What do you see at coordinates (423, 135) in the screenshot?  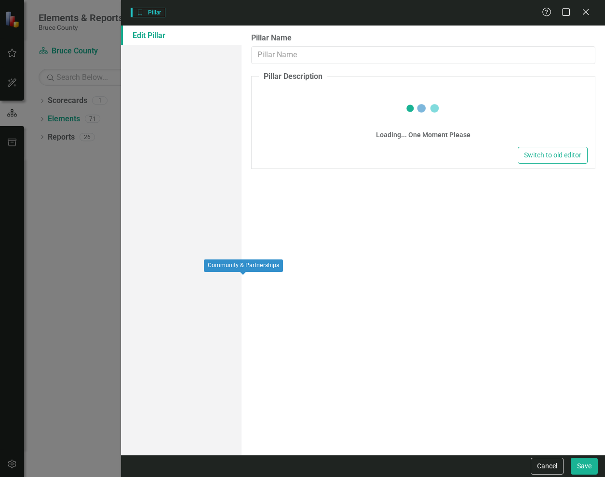 I see `div: Loading... One Moment Please` at bounding box center [423, 135].